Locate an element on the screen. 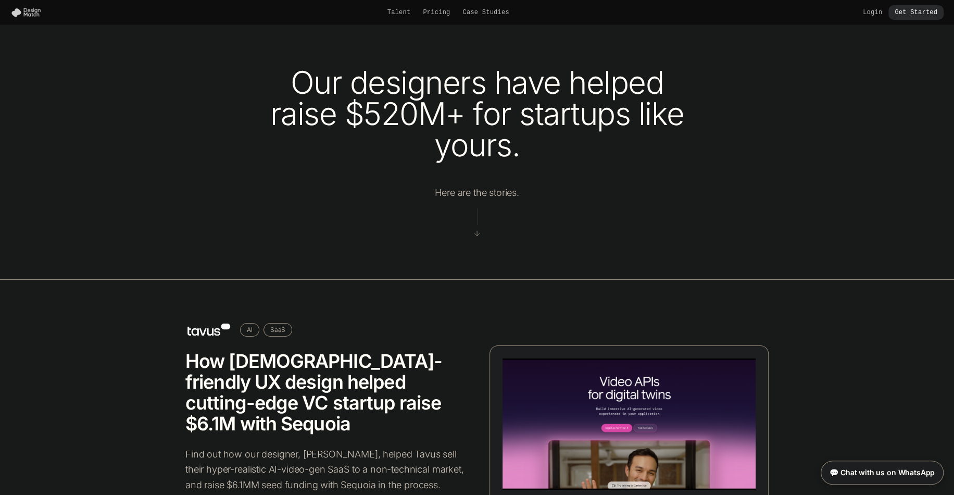 The height and width of the screenshot is (495, 954). p: Here are the stories. is located at coordinates (477, 193).